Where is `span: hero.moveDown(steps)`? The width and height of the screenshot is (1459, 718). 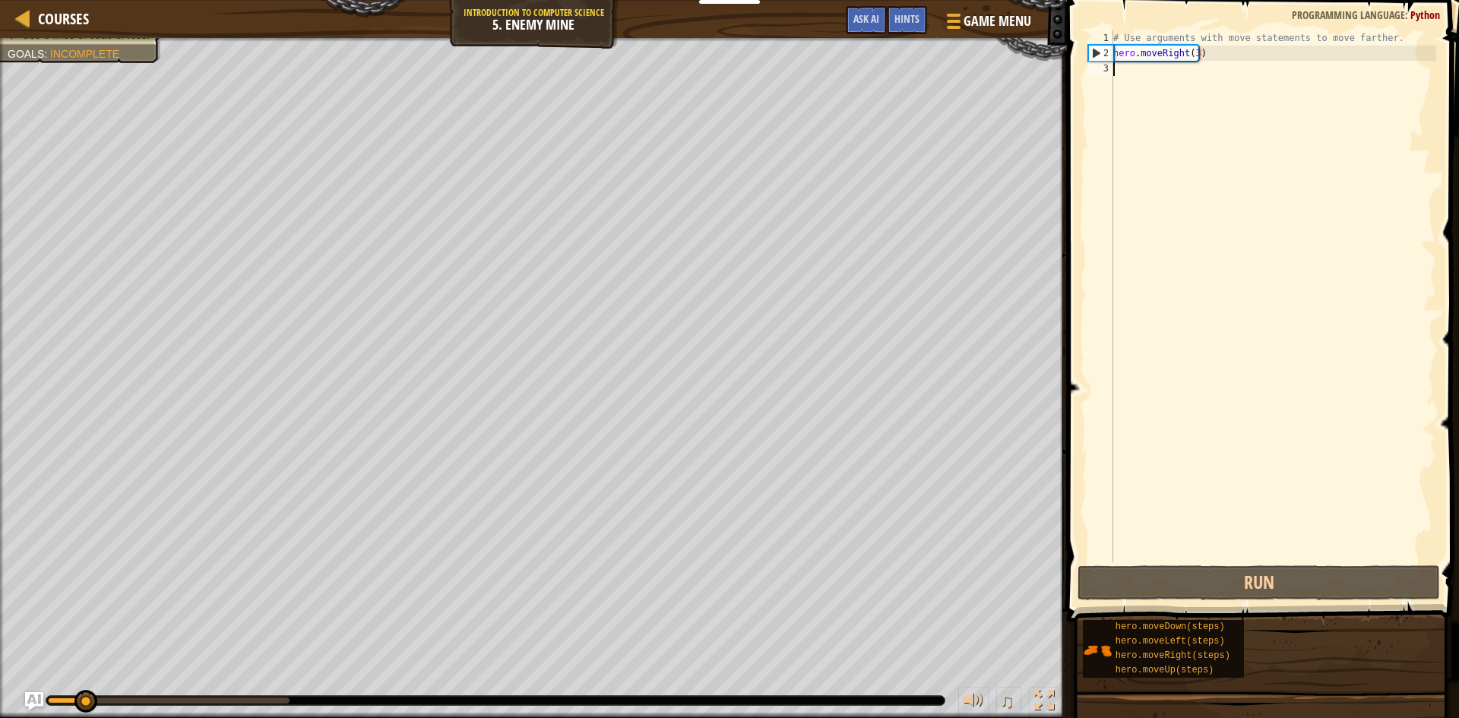 span: hero.moveDown(steps) is located at coordinates (1171, 627).